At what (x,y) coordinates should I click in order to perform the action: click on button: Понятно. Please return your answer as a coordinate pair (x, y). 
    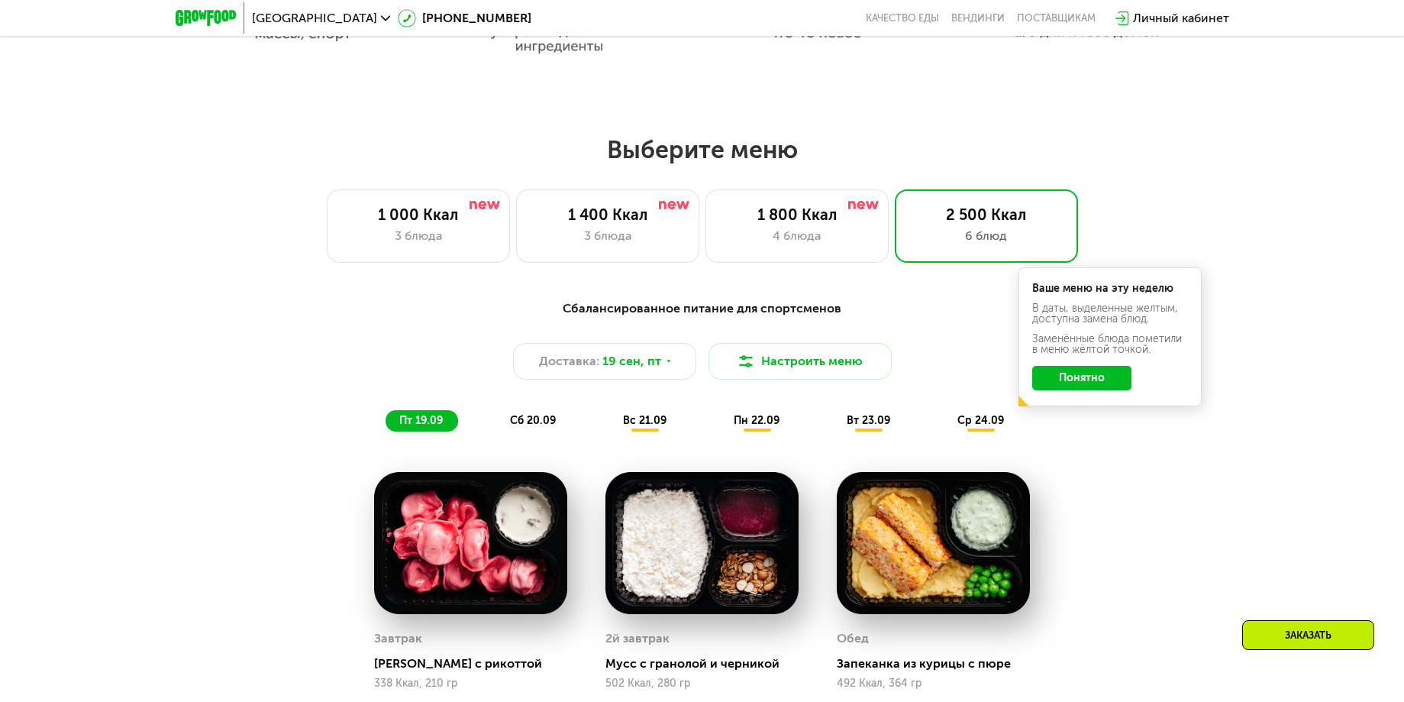
    Looking at the image, I should click on (1082, 378).